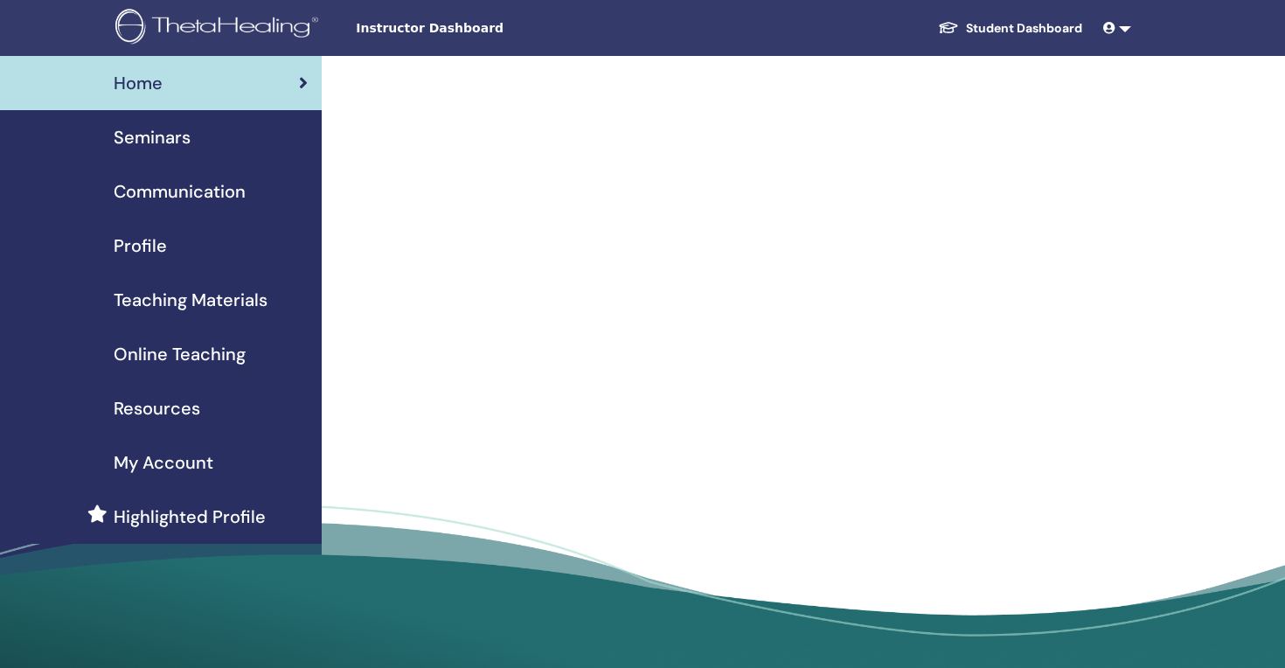  I want to click on span: Teaching Materials, so click(191, 300).